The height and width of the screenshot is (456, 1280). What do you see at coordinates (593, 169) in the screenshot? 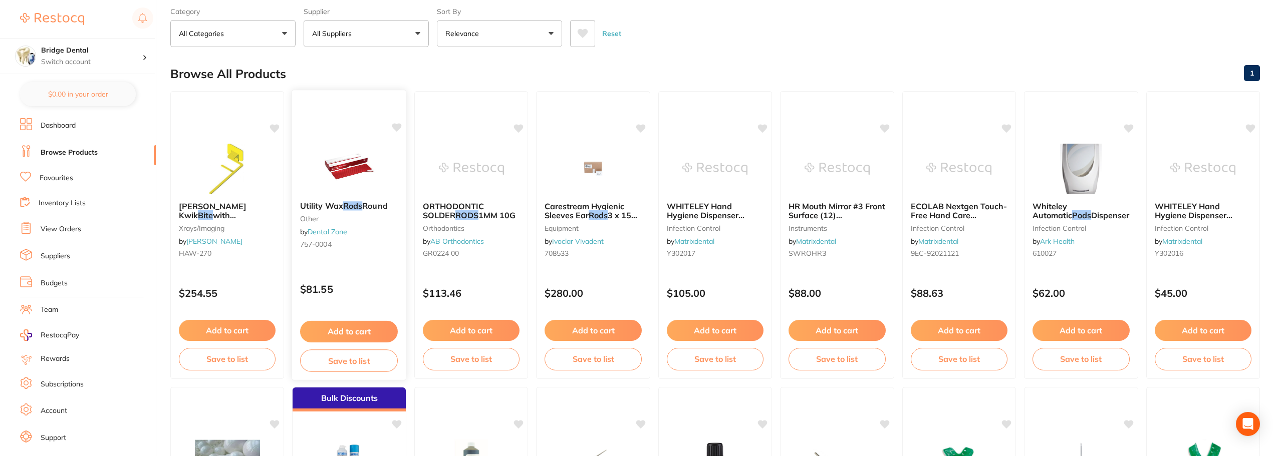
I see `img: Carestream Hygienic Sleeves Ear Rods 3 x 150 (5302898)` at bounding box center [593, 169].